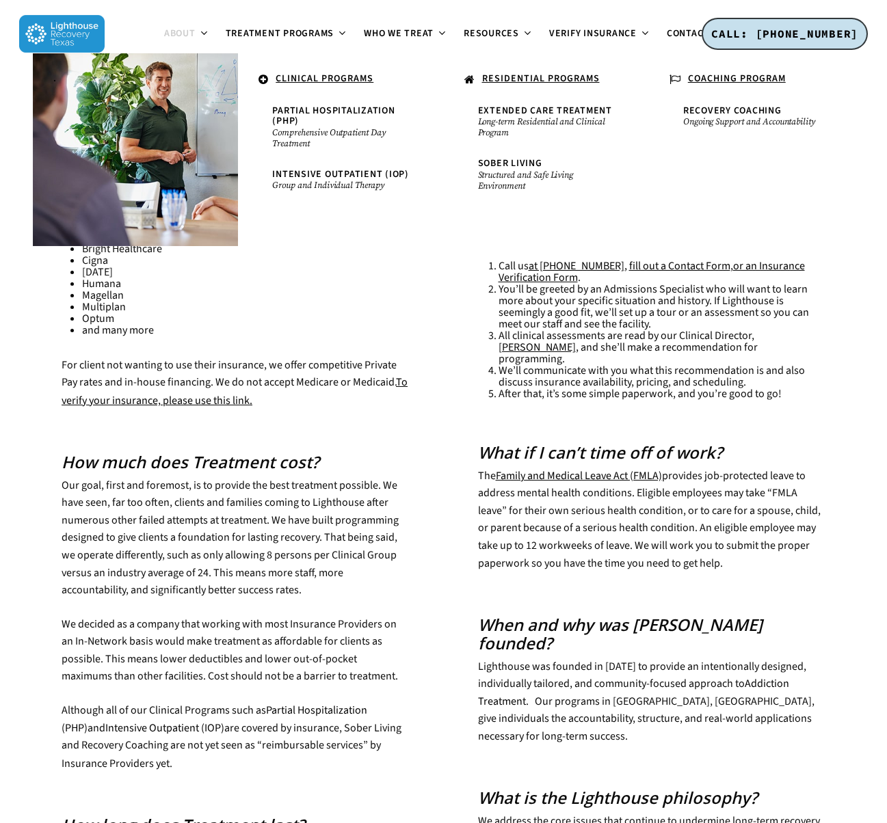  Describe the element at coordinates (662, 272) in the screenshot. I see `li: Call us , .` at that location.